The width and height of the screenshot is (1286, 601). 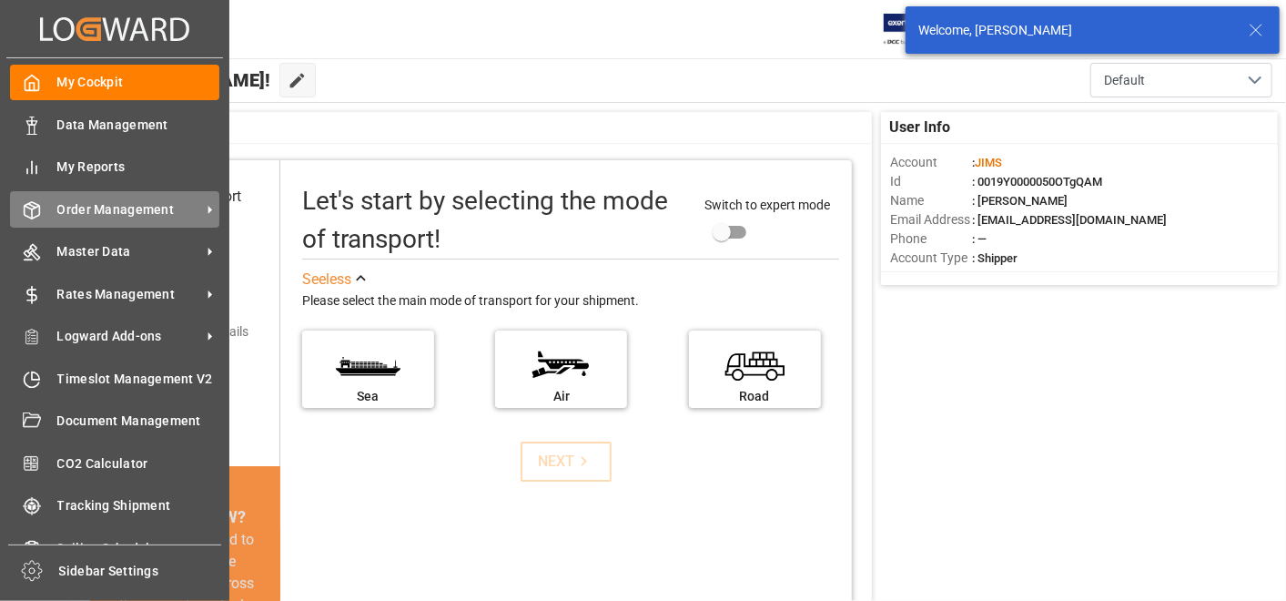 What do you see at coordinates (140, 571) in the screenshot?
I see `span: Sidebar Settings` at bounding box center [140, 571].